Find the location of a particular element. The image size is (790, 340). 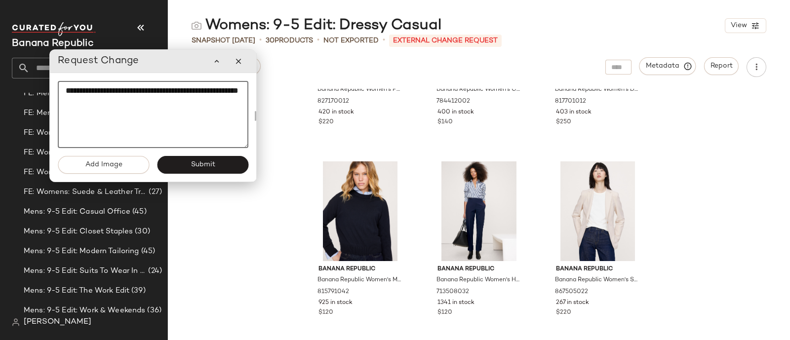

span: $140 is located at coordinates (445, 123).